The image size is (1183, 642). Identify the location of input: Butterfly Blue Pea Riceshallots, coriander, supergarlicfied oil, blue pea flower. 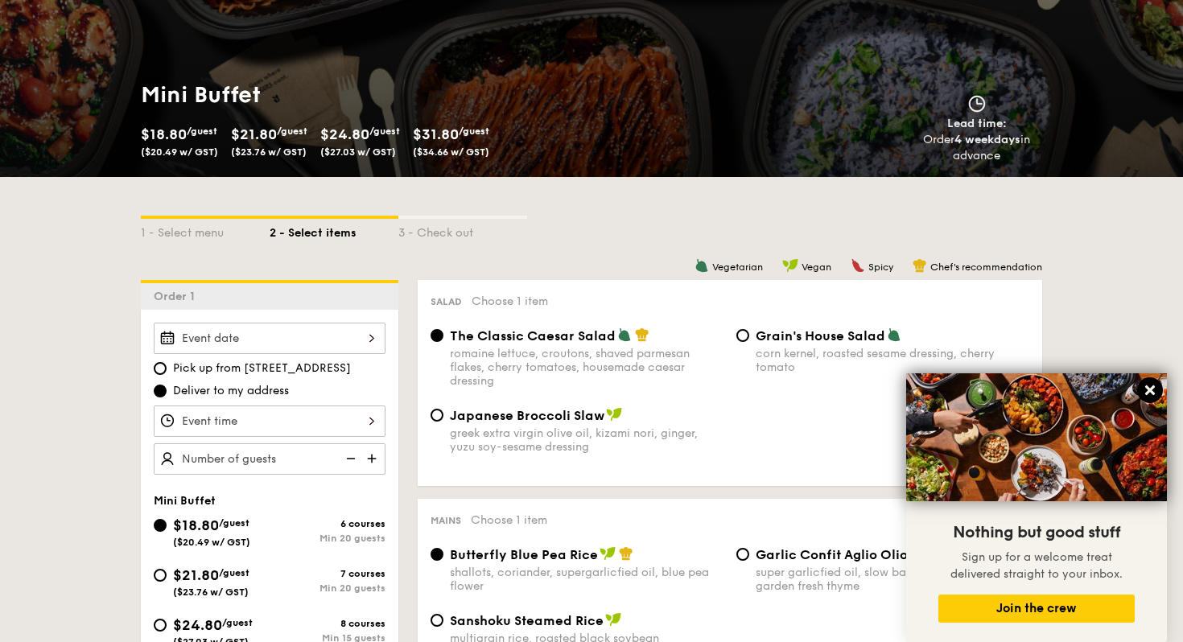
(437, 554).